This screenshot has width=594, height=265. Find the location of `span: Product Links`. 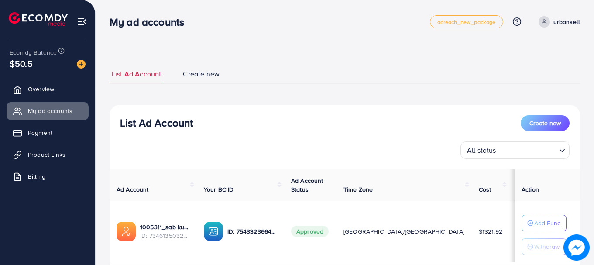

span: Product Links is located at coordinates (47, 155).